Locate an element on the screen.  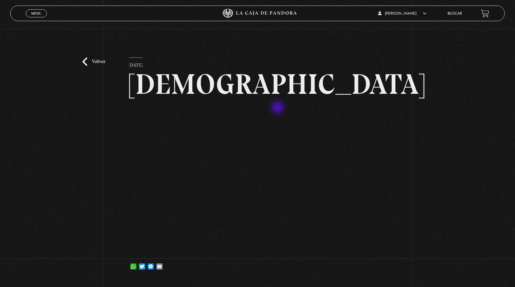
span: Menu is located at coordinates (36, 13).